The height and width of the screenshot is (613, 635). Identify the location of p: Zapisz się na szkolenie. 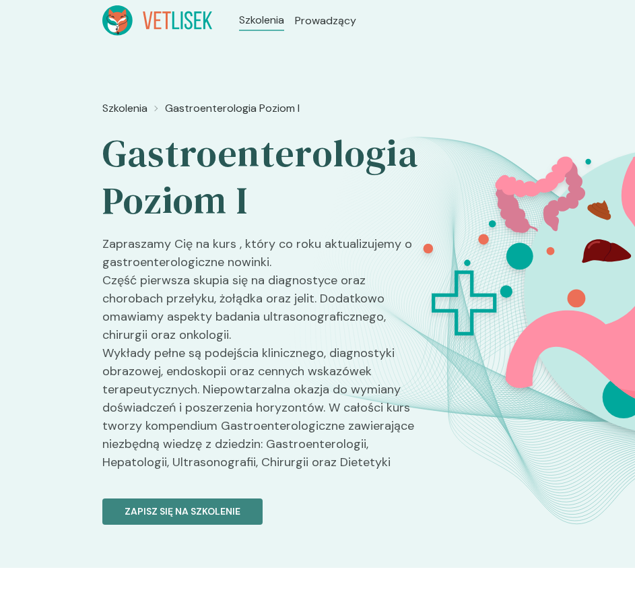
(183, 511).